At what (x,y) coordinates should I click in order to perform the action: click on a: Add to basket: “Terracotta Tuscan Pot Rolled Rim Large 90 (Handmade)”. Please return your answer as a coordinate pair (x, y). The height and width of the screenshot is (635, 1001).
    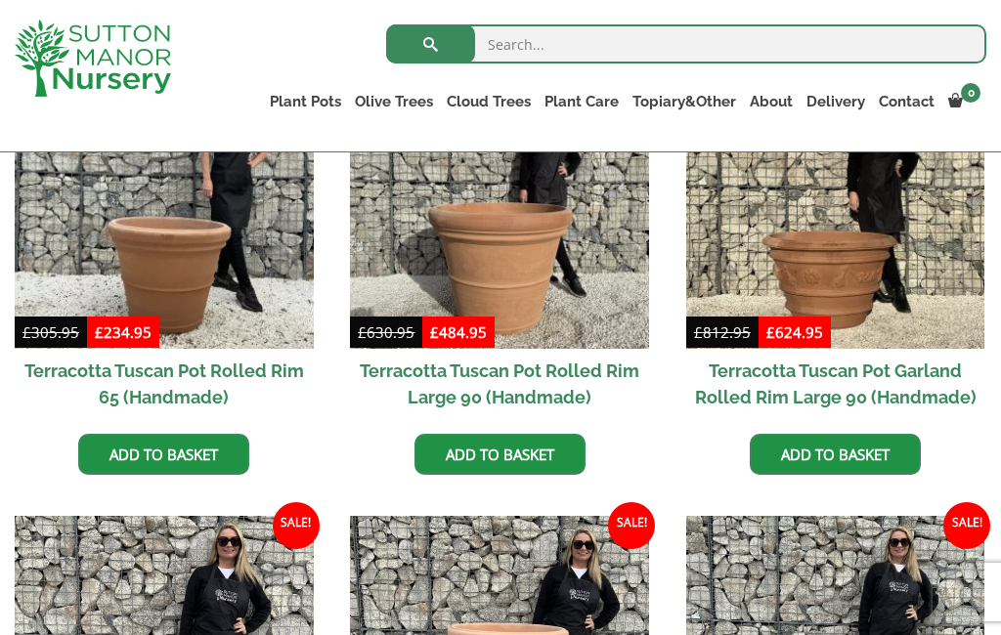
    Looking at the image, I should click on (499, 454).